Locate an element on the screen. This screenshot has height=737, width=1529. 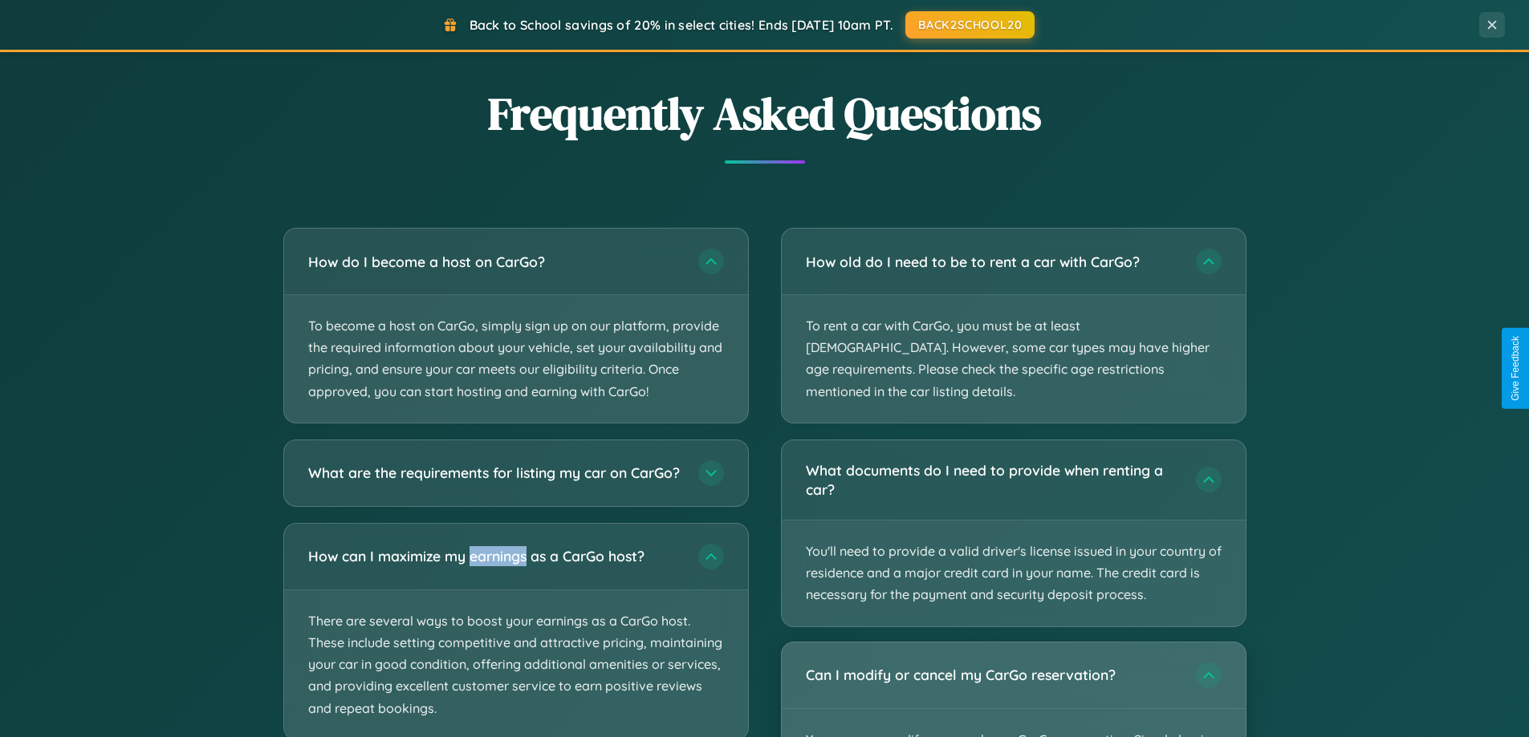
h3: How can I maximize my earnings as a CarGo host? is located at coordinates (495, 556).